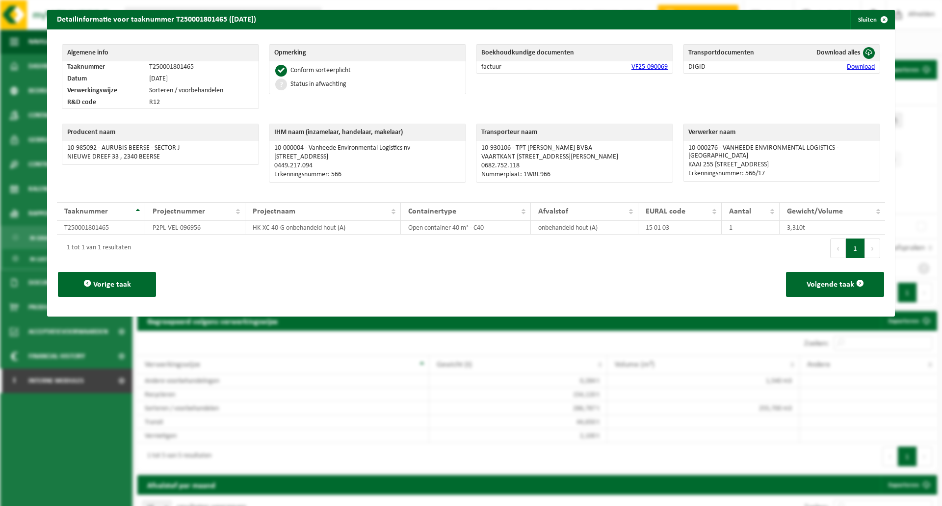 Image resolution: width=942 pixels, height=506 pixels. What do you see at coordinates (160, 148) in the screenshot?
I see `p: 10-985092 - AURUBIS BEERSE - SECTOR J` at bounding box center [160, 148].